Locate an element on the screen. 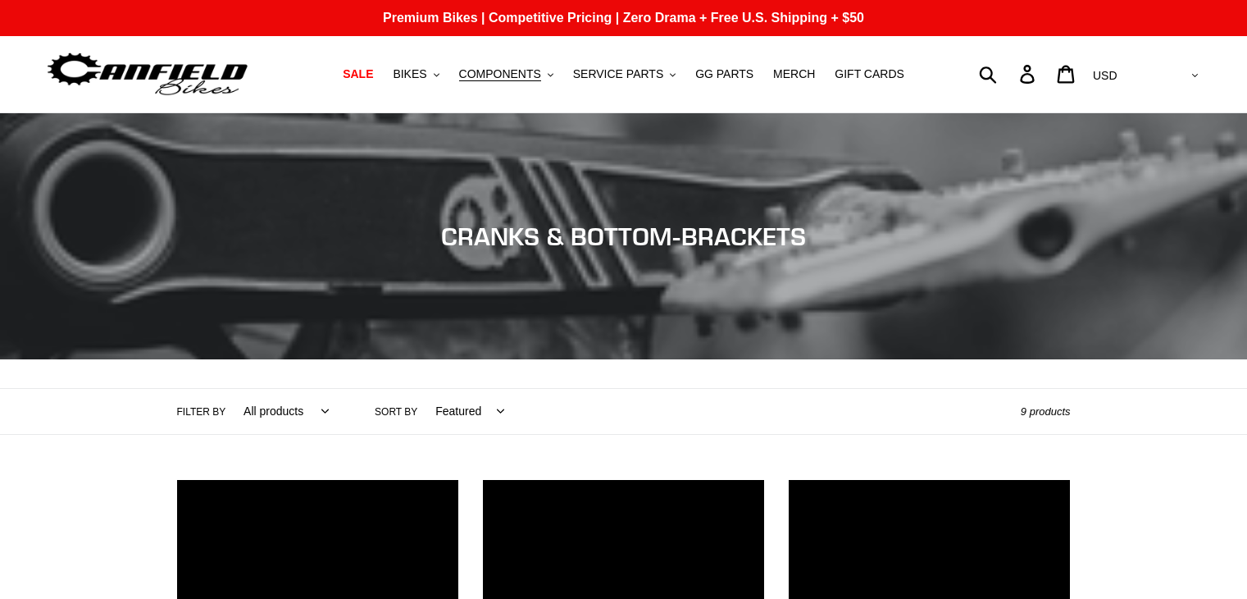  button: SERVICE PARTS is located at coordinates (624, 74).